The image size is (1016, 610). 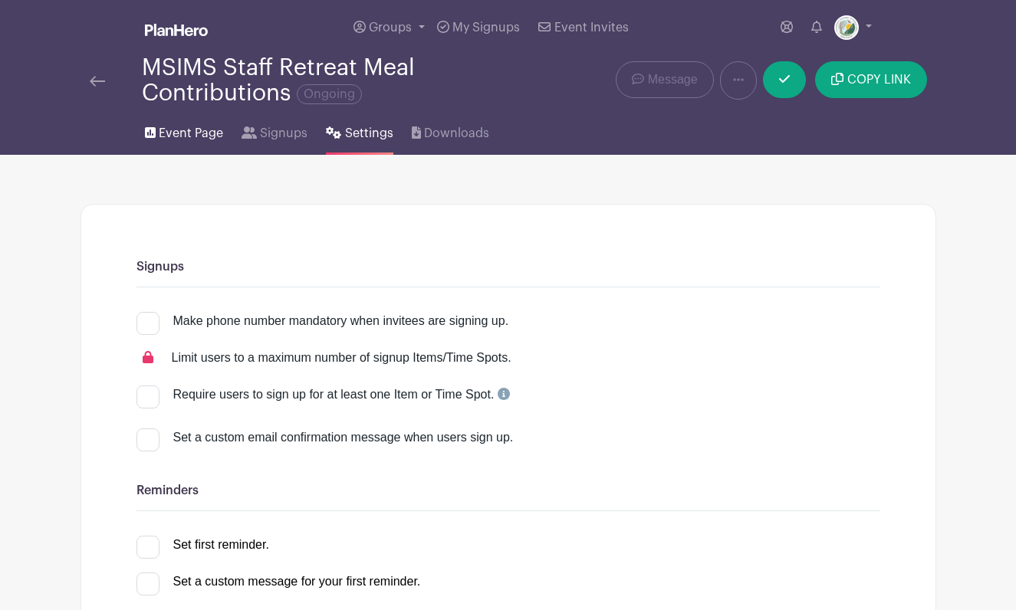 I want to click on a: Downloads, so click(x=450, y=130).